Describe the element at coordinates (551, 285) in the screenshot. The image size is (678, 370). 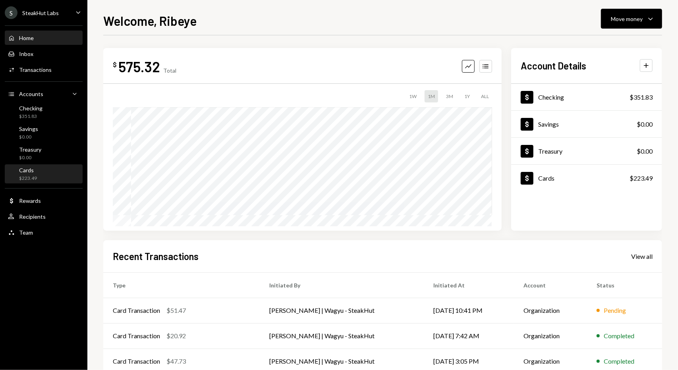
I see `th: Account` at that location.